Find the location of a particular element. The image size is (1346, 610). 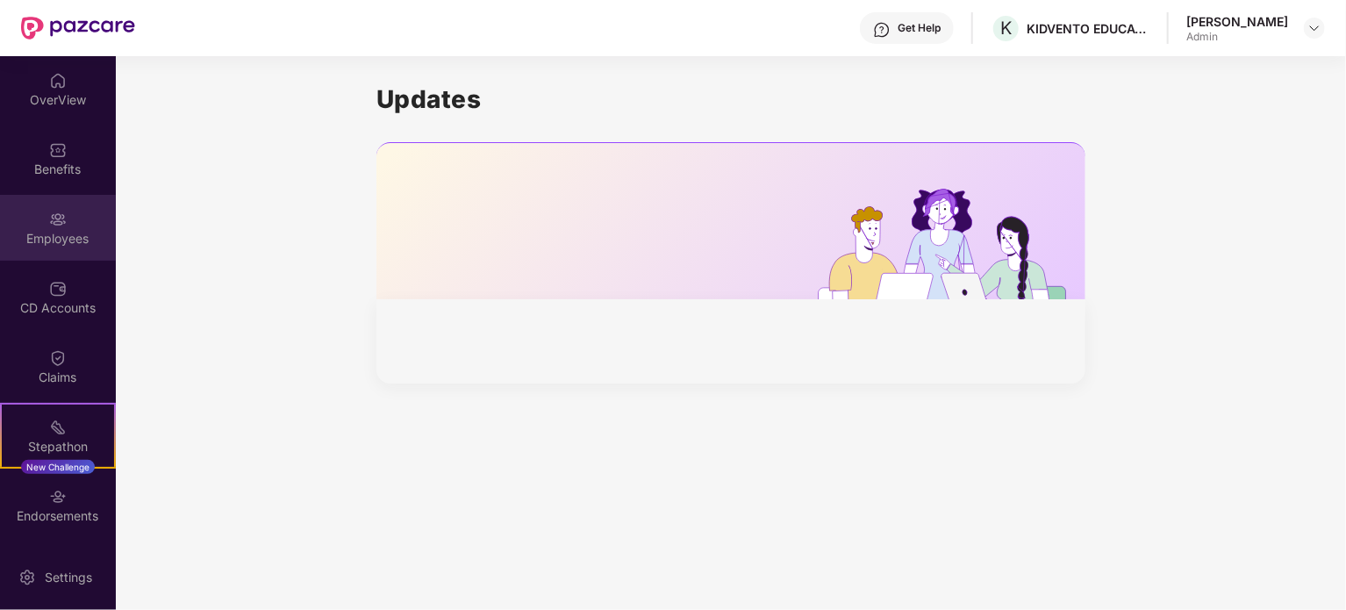

h1: Updates is located at coordinates (731, 99).